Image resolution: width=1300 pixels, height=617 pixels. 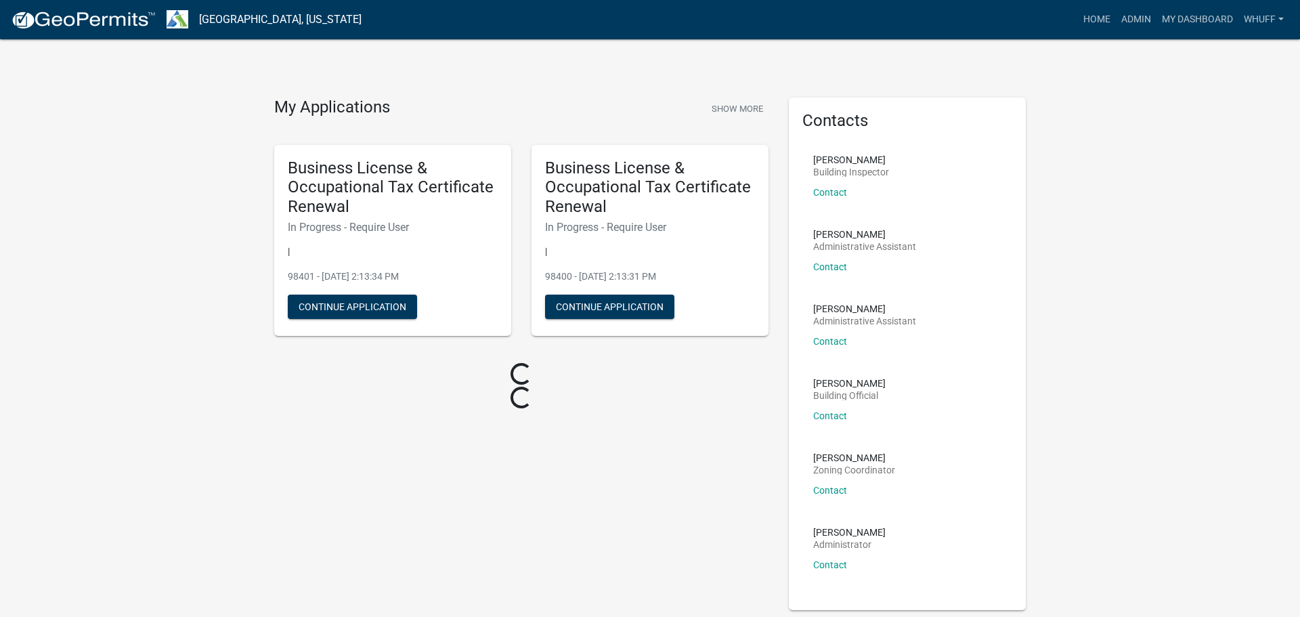 What do you see at coordinates (1136, 20) in the screenshot?
I see `a: Admin` at bounding box center [1136, 20].